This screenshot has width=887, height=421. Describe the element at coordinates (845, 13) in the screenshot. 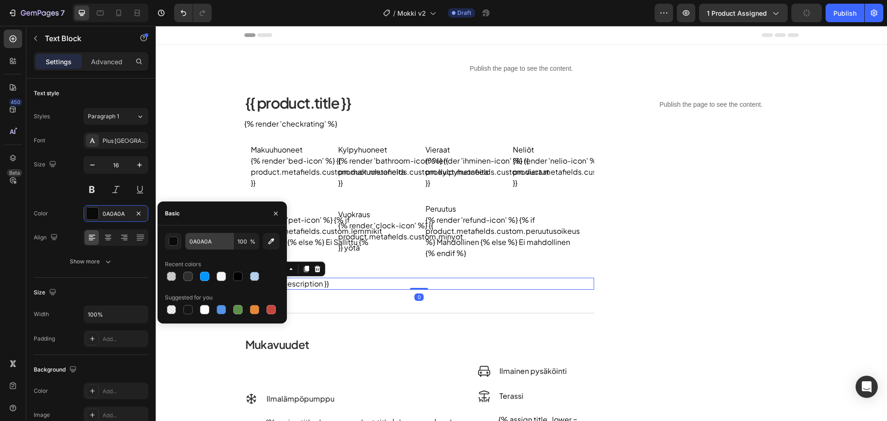

I see `button: Publish` at that location.